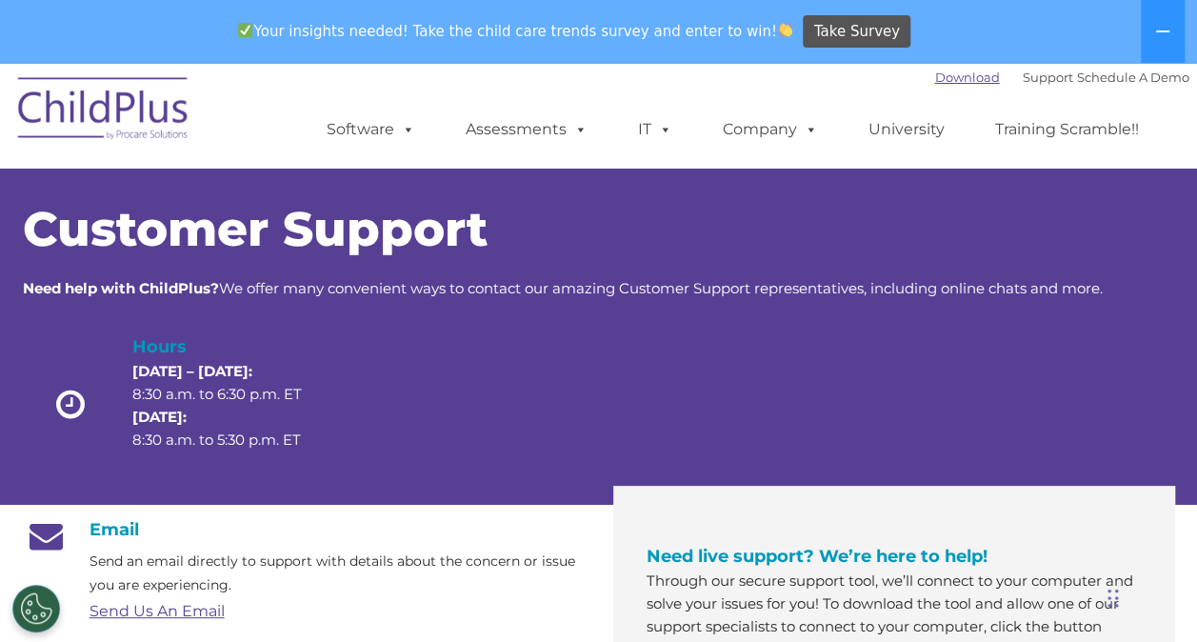 The image size is (1197, 642). What do you see at coordinates (233, 406) in the screenshot?
I see `p: 8:30 a.m. to 6:30 p.m. ET 8:30 a.m. to 5:30 p.m. ET` at bounding box center [233, 406].